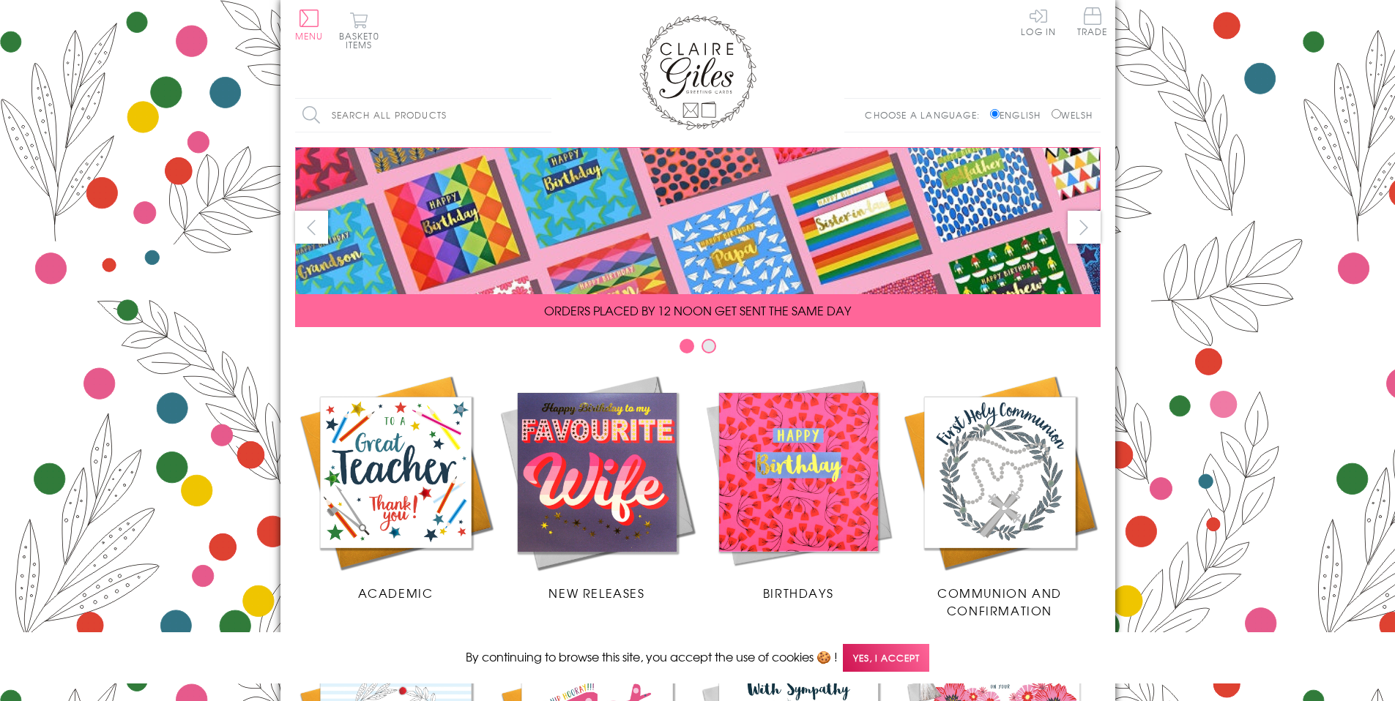 This screenshot has width=1395, height=701. I want to click on div: Carousel Pagination, so click(698, 349).